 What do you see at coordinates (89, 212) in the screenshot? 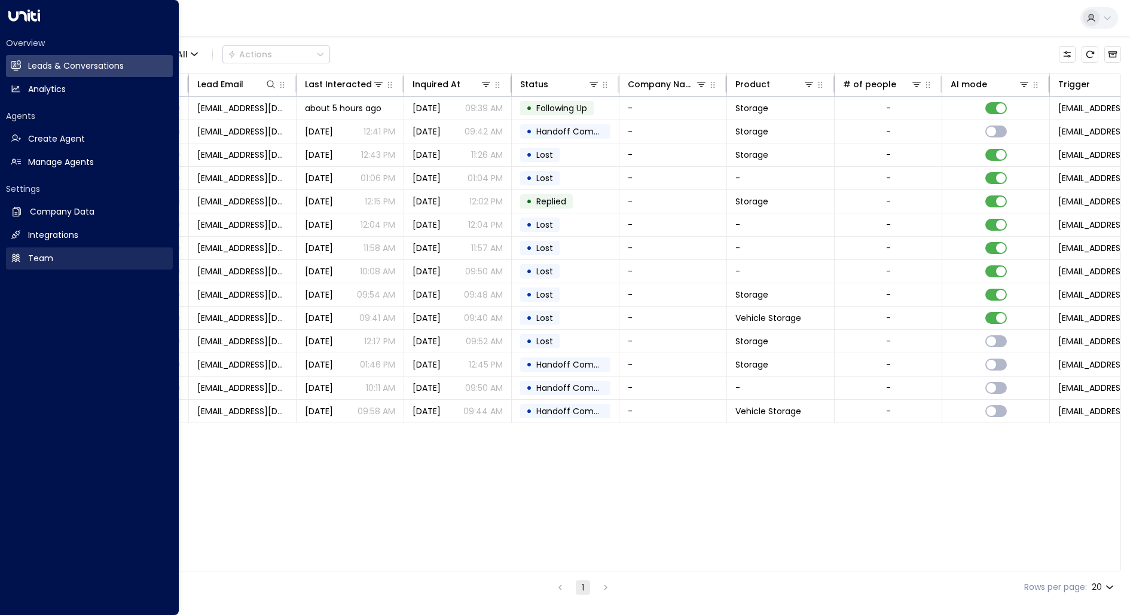
I see `a: Company Data` at bounding box center [89, 212].